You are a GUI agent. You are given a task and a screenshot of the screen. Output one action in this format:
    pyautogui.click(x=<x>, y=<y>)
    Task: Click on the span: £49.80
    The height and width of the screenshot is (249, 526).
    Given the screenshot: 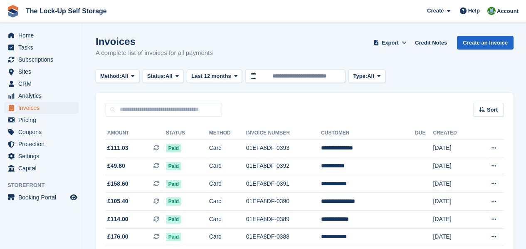 What is the action you would take?
    pyautogui.click(x=116, y=166)
    